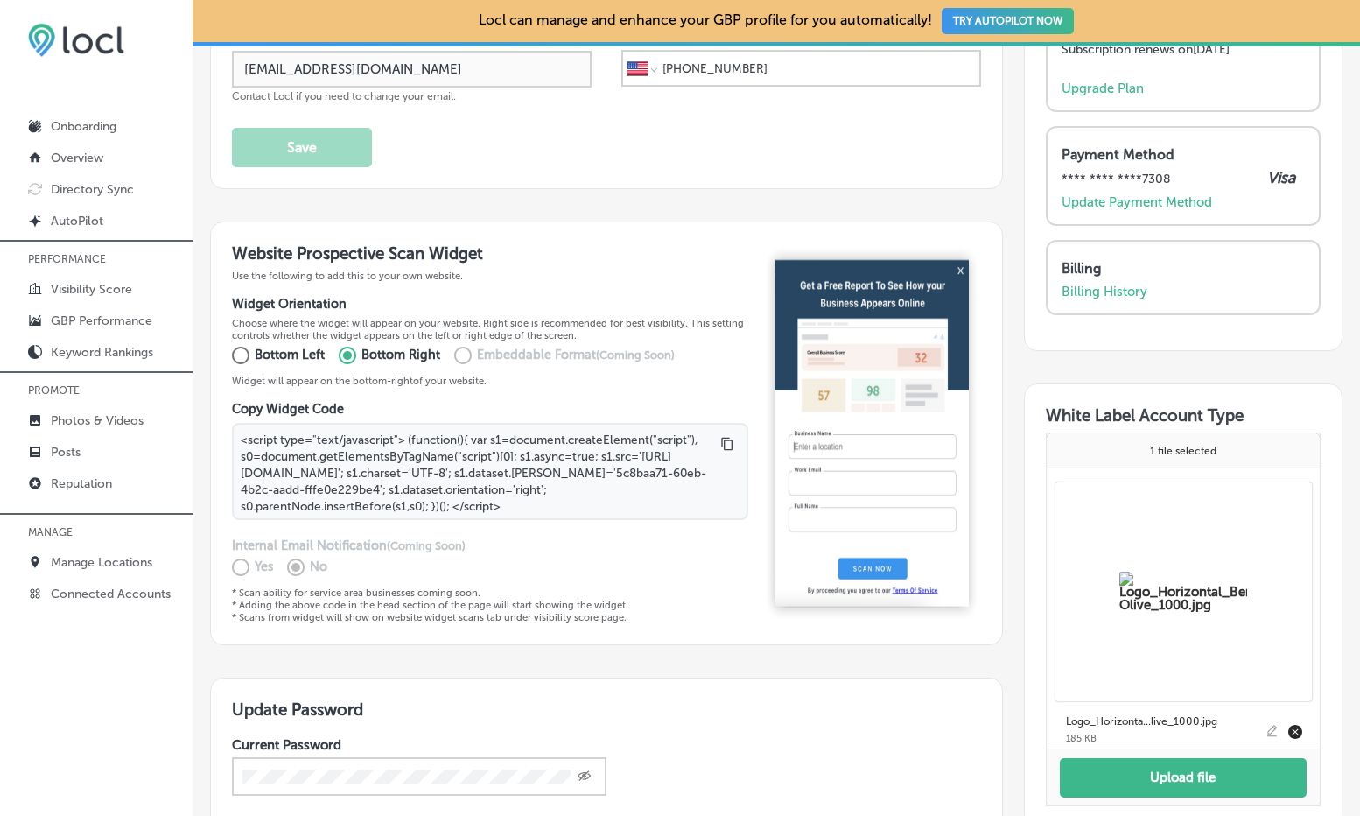 This screenshot has width=1360, height=816. What do you see at coordinates (77, 221) in the screenshot?
I see `p: AutoPilot` at bounding box center [77, 221].